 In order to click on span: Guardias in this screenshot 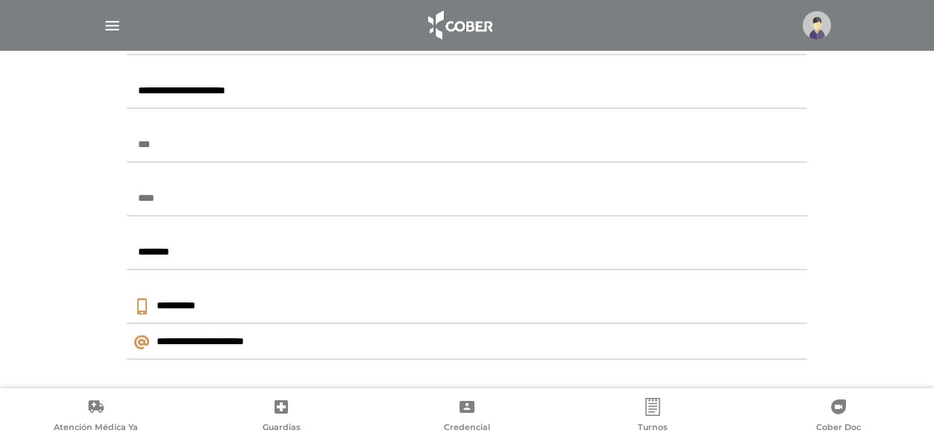, I will do `click(281, 428)`.